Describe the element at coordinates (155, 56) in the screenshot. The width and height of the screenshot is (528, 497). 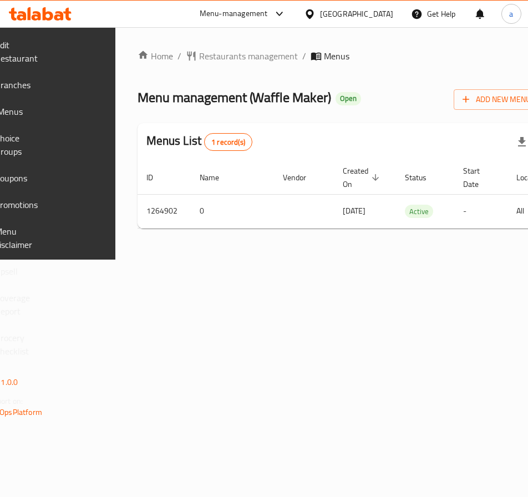
I see `a: Home` at that location.